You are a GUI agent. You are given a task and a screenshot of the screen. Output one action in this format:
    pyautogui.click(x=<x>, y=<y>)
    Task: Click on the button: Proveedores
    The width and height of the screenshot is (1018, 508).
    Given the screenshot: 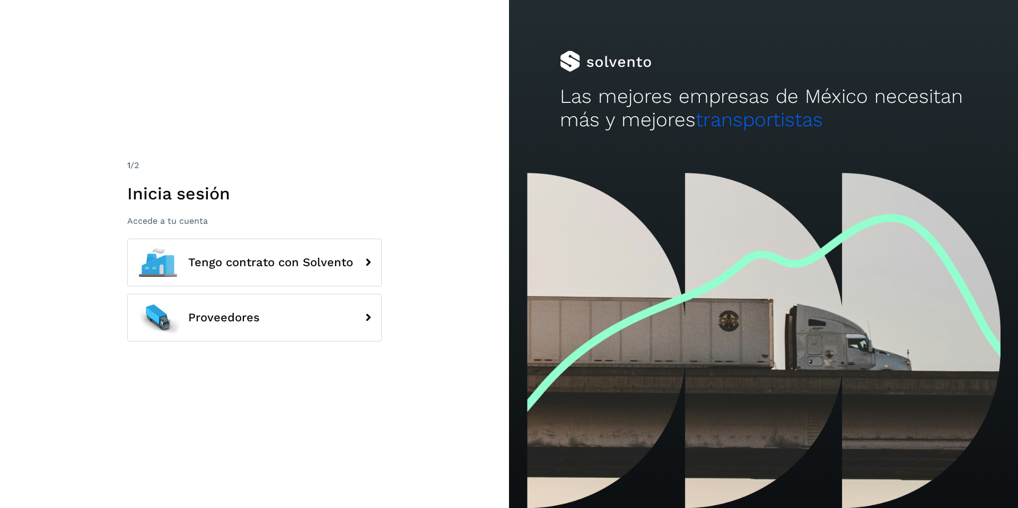 What is the action you would take?
    pyautogui.click(x=255, y=318)
    